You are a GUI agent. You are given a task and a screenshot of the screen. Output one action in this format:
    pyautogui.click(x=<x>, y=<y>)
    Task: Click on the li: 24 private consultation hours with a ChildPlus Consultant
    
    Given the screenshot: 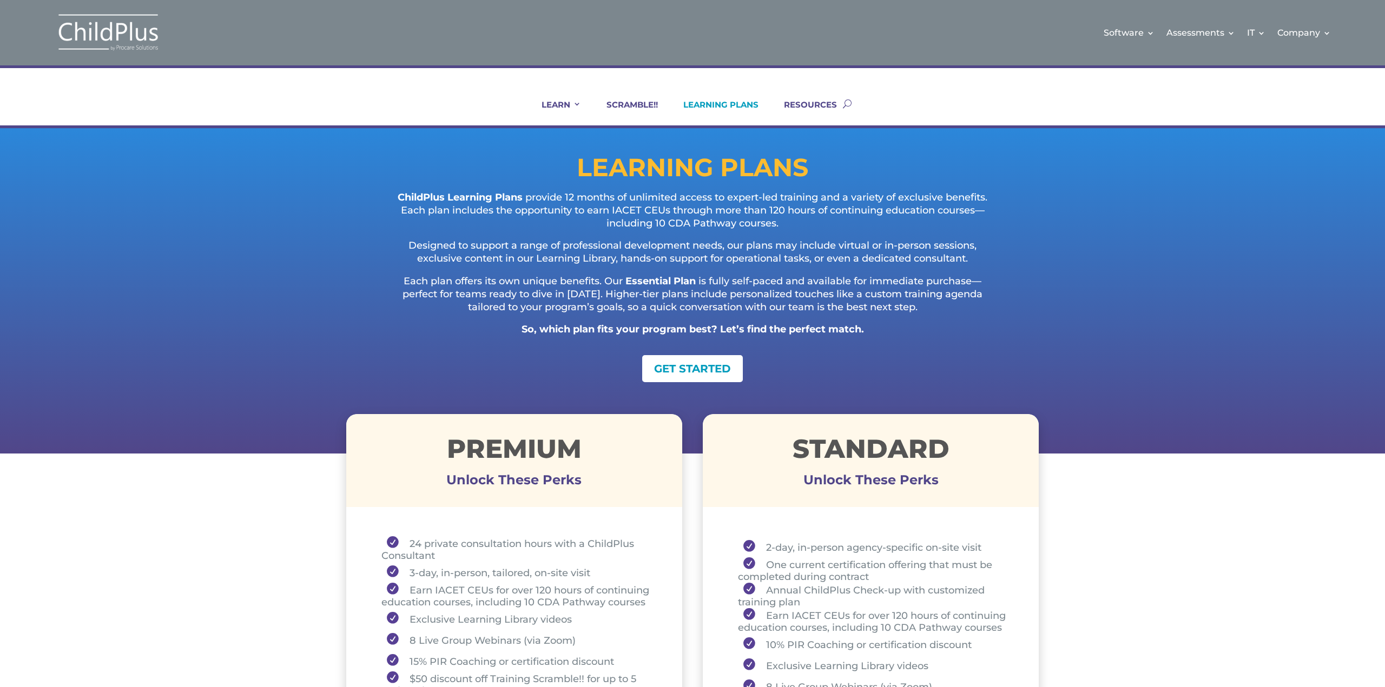 What is the action you would take?
    pyautogui.click(x=518, y=549)
    